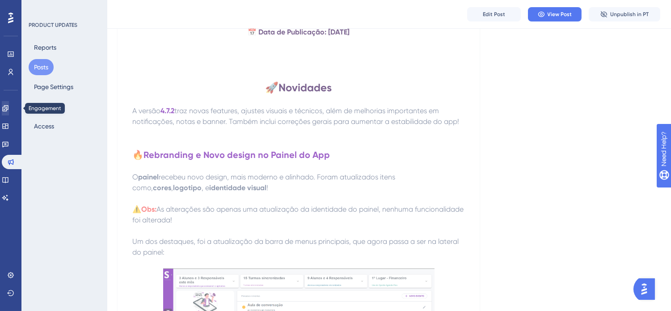 The width and height of the screenshot is (671, 311). I want to click on strong: 🔥Rebranding e Novo design no Painel do App, so click(231, 155).